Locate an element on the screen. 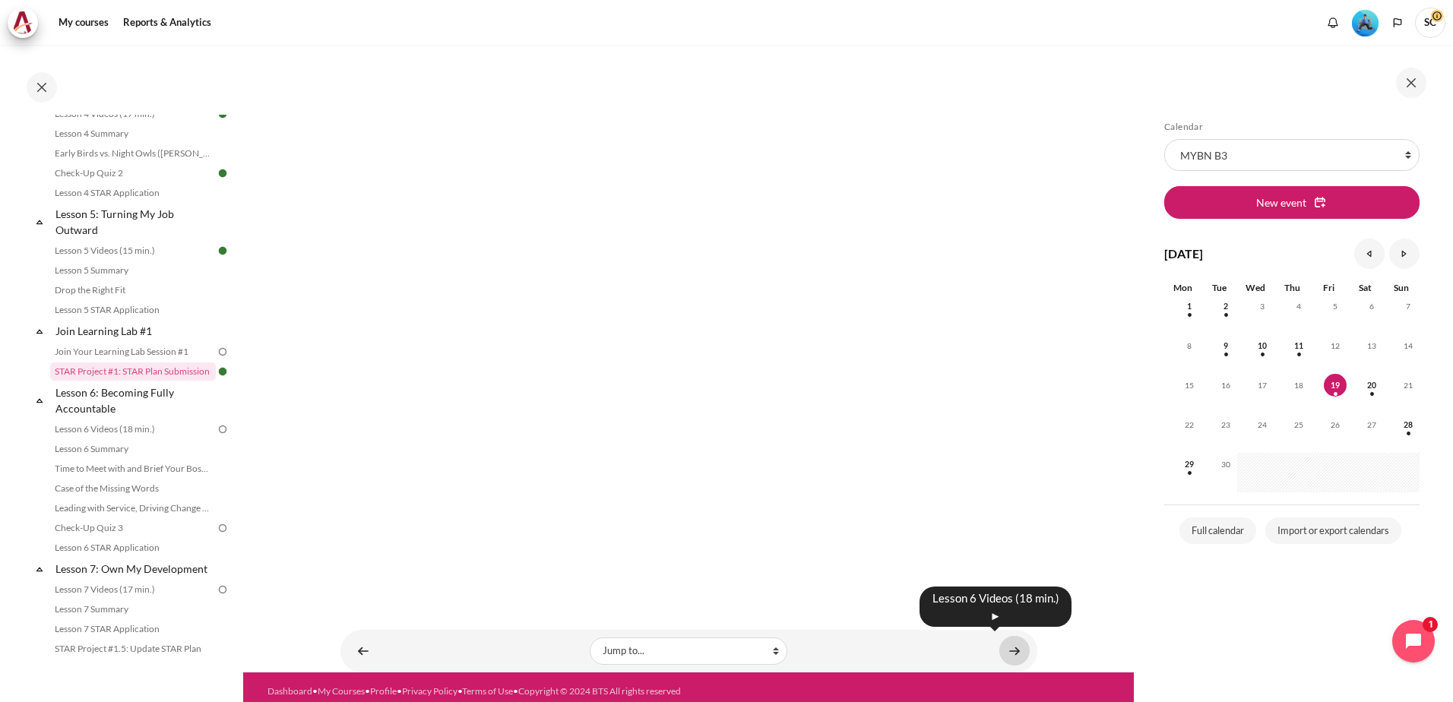 This screenshot has height=702, width=1453. span: Sun is located at coordinates (1401, 287).